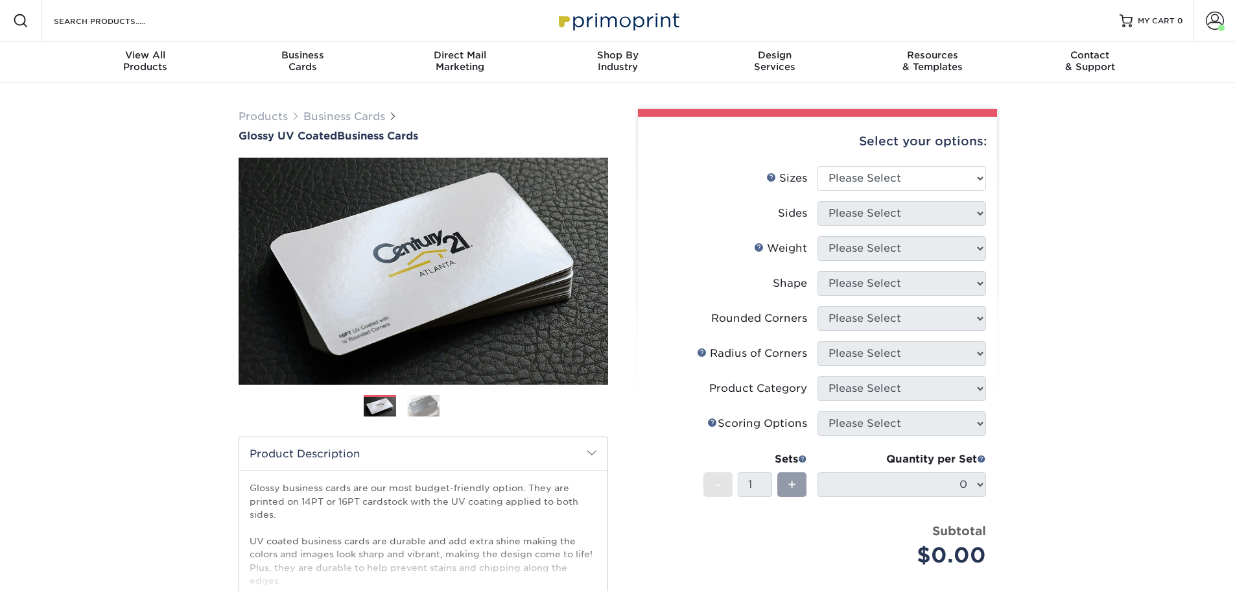 The image size is (1235, 591). Describe the element at coordinates (933, 62) in the screenshot. I see `a: Resources& Templates` at that location.